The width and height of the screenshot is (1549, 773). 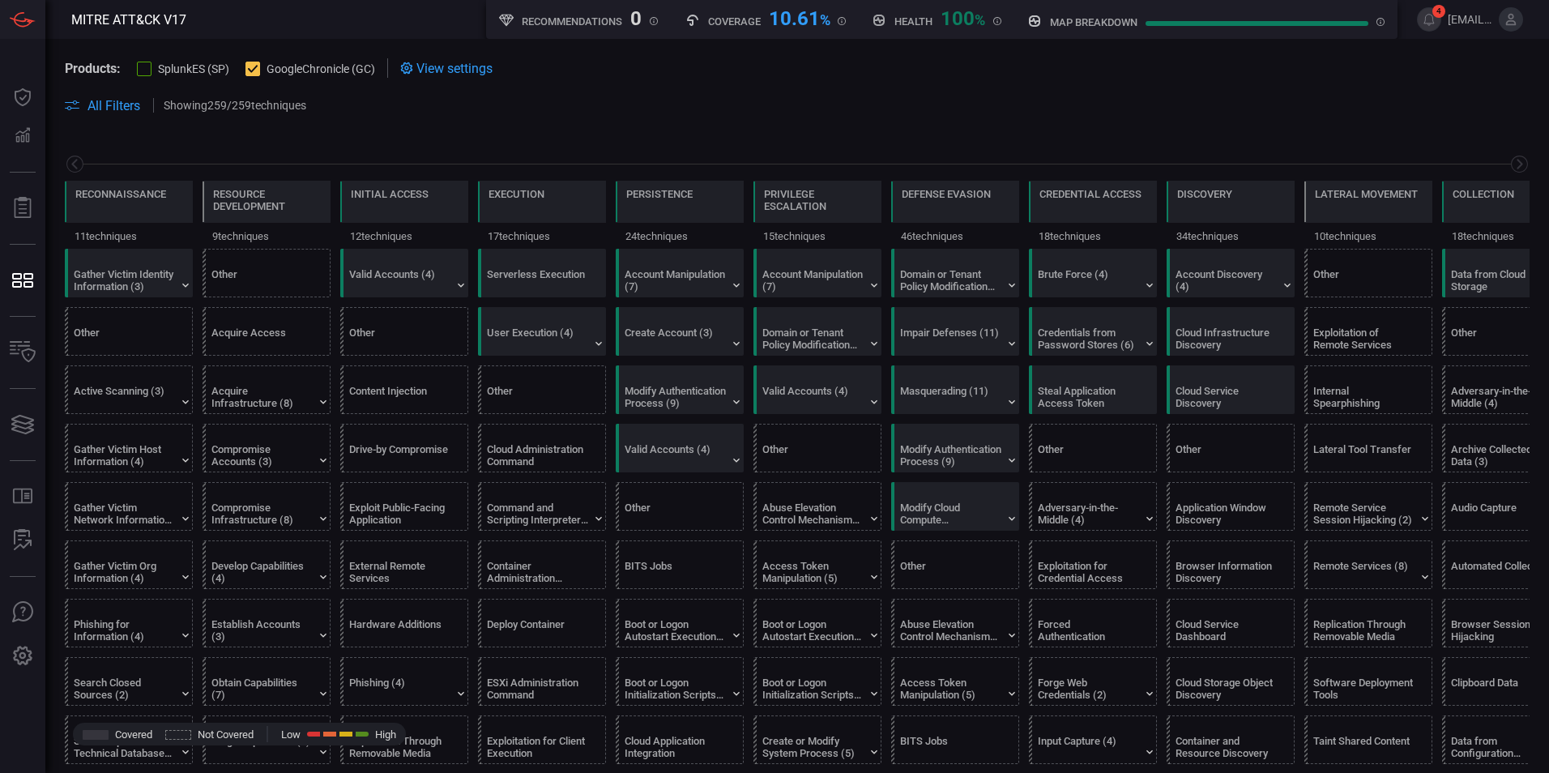 I want to click on div: Exploit Public-Facing Application, so click(x=400, y=514).